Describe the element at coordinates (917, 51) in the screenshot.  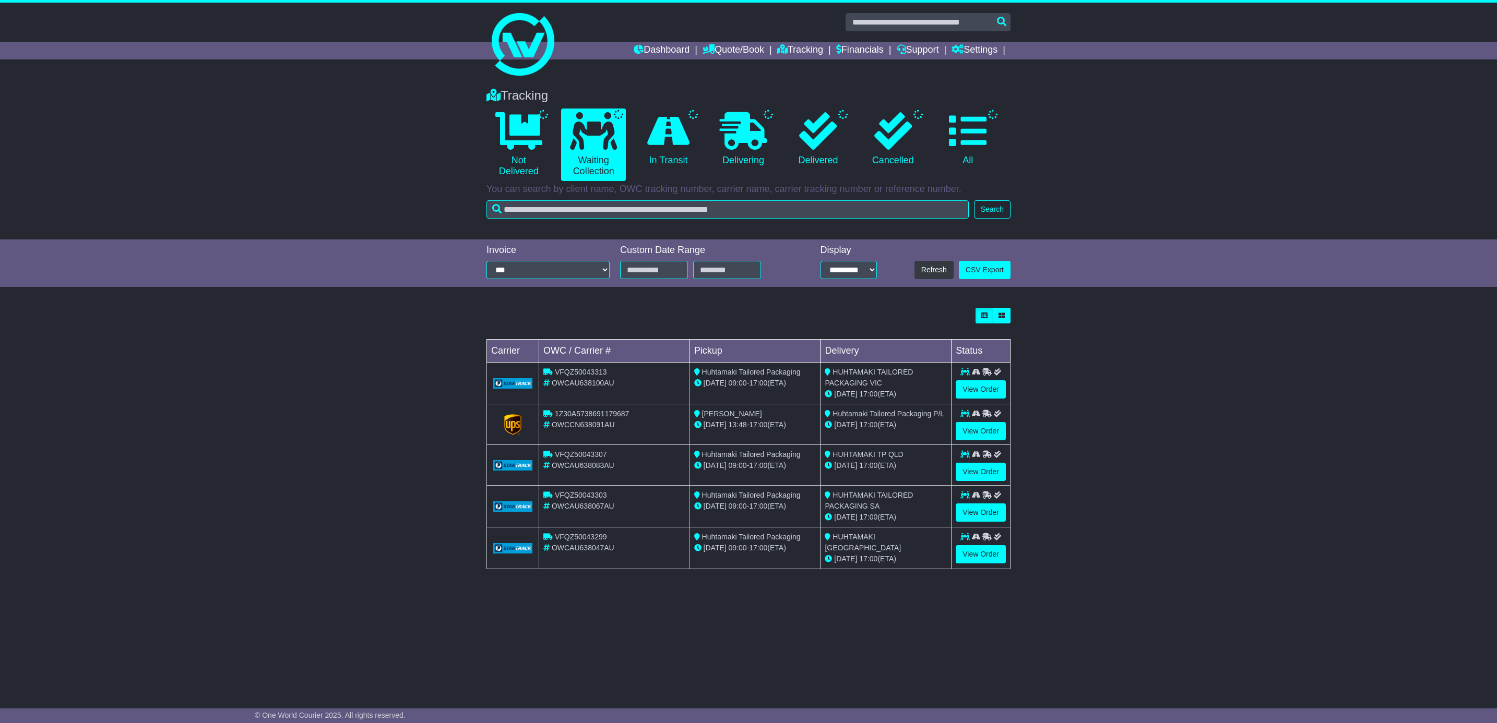
I see `a: Support` at that location.